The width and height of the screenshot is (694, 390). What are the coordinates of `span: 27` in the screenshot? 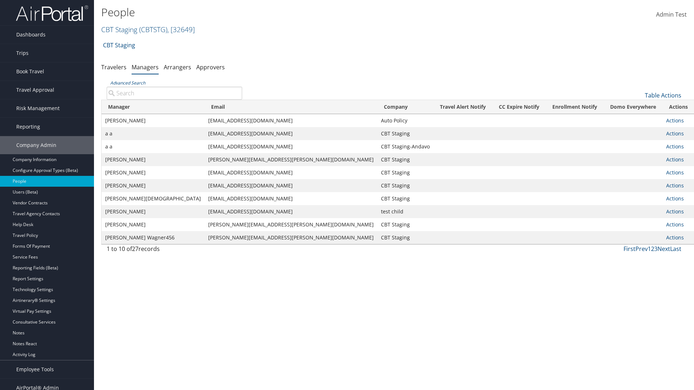 It's located at (135, 249).